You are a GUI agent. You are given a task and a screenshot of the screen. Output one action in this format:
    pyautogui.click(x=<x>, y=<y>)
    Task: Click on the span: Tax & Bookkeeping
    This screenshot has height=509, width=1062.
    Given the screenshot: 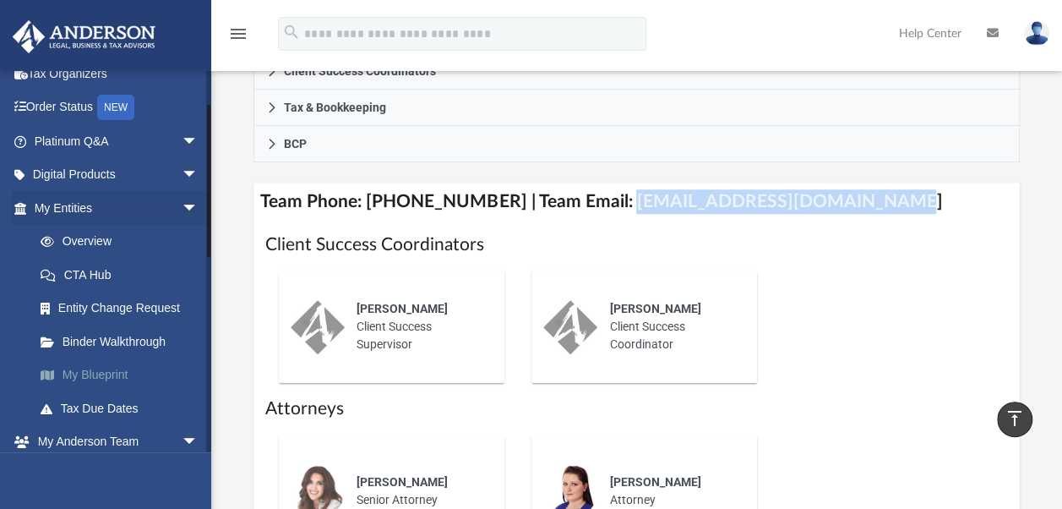 What is the action you would take?
    pyautogui.click(x=335, y=107)
    